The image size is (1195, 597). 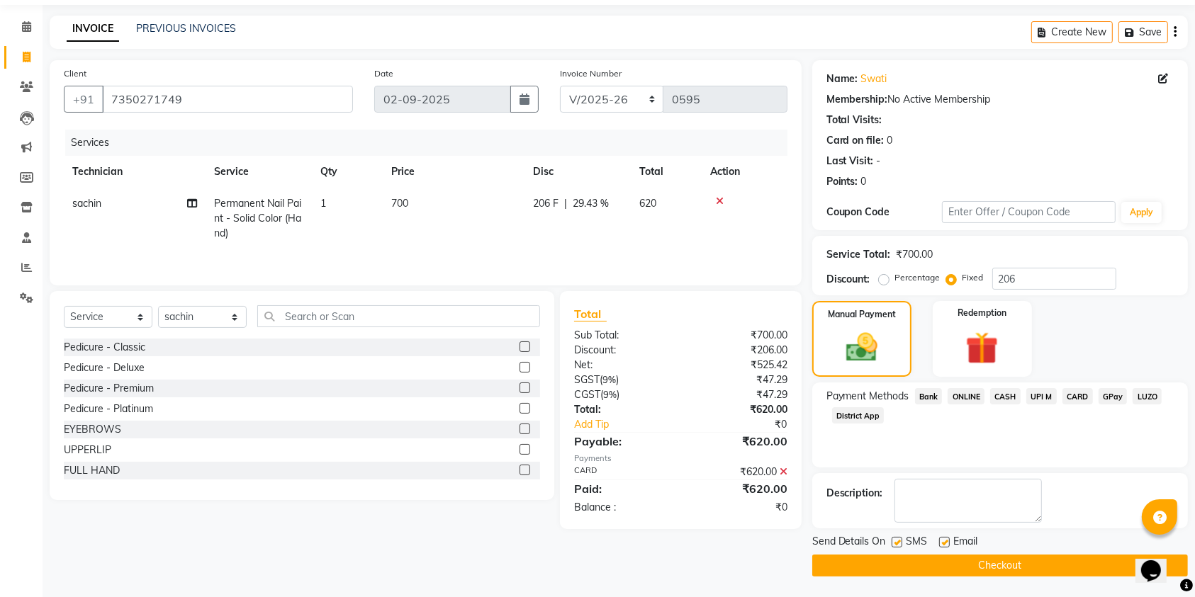 I want to click on div: Name:, so click(x=842, y=79).